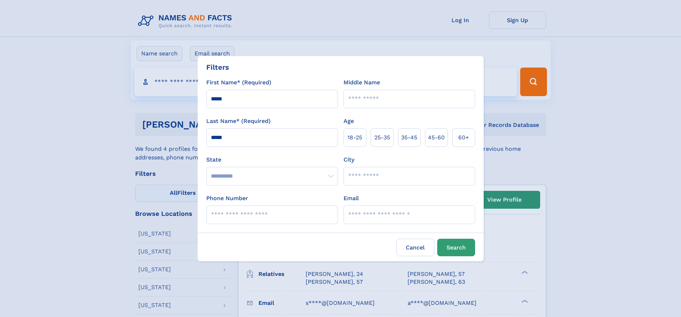 The width and height of the screenshot is (681, 317). Describe the element at coordinates (272, 160) in the screenshot. I see `label: State` at that location.